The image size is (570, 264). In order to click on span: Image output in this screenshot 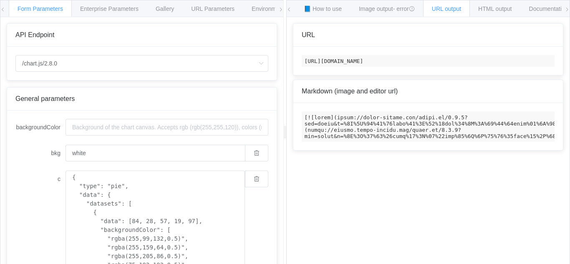, I will do `click(387, 9)`.